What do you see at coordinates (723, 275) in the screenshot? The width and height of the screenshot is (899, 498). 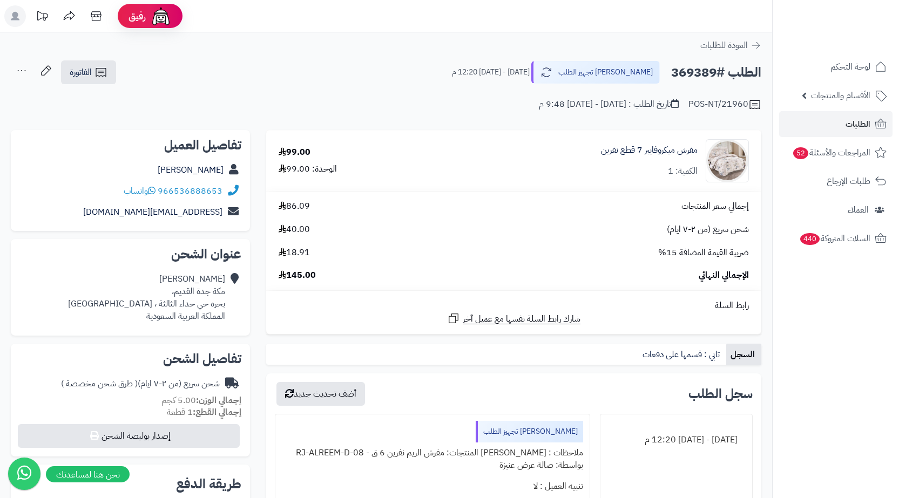 I see `span: الإجمالي النهائي` at bounding box center [723, 275].